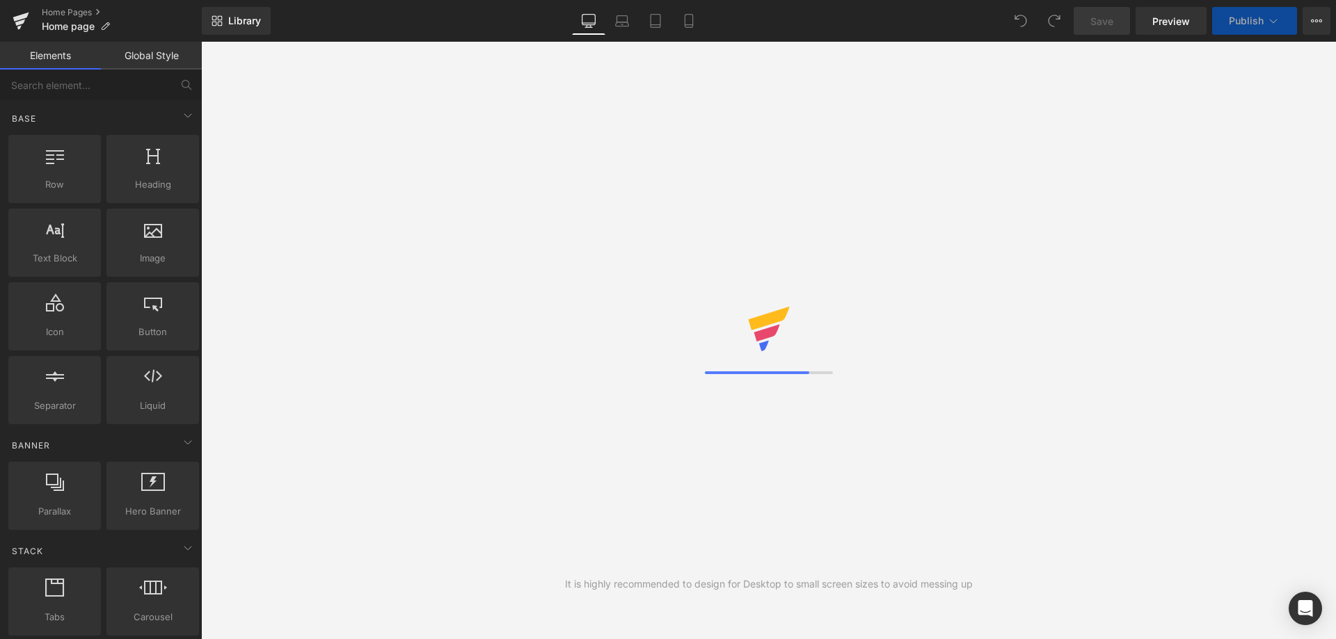 The image size is (1336, 639). Describe the element at coordinates (1246, 21) in the screenshot. I see `span: Publish` at that location.